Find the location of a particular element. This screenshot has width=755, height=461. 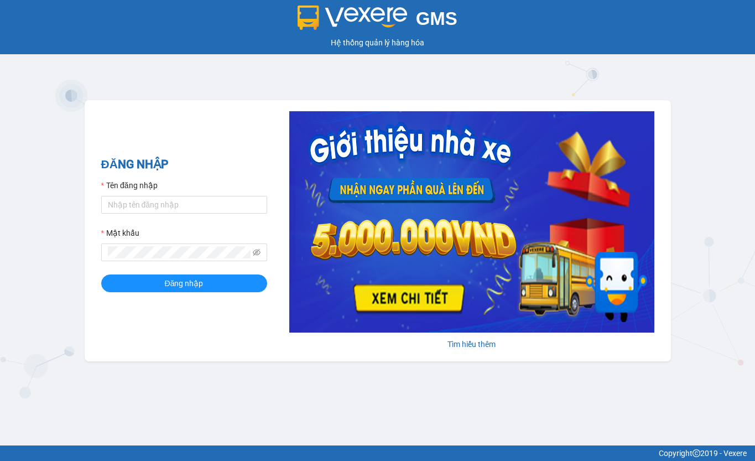

label: Tên đăng nhập is located at coordinates (129, 185).